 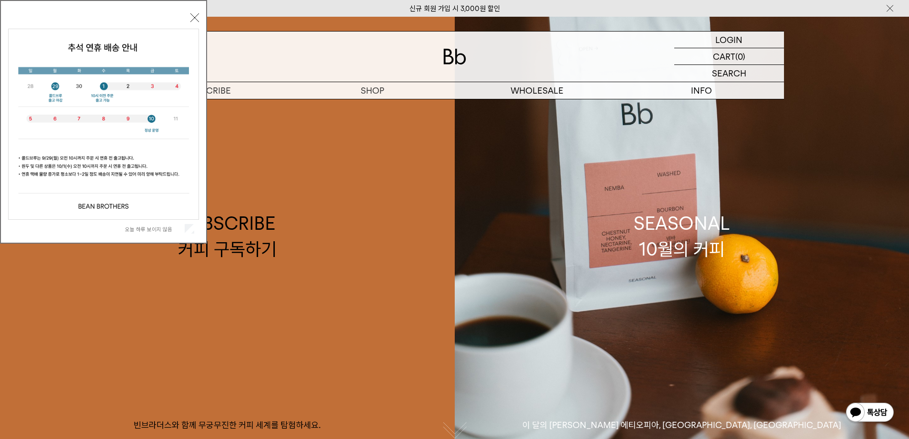 What do you see at coordinates (729, 56) in the screenshot?
I see `a: CART (0)` at bounding box center [729, 56].